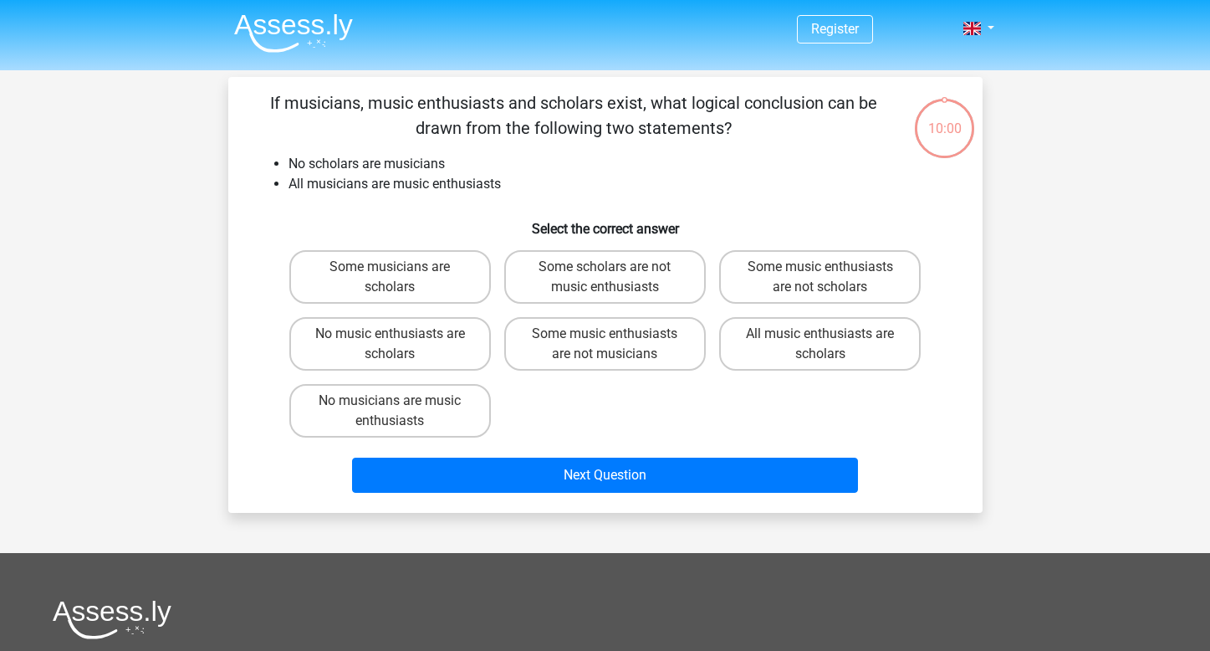 The height and width of the screenshot is (651, 1210). Describe the element at coordinates (390, 344) in the screenshot. I see `label: No music enthusiasts are scholars` at that location.